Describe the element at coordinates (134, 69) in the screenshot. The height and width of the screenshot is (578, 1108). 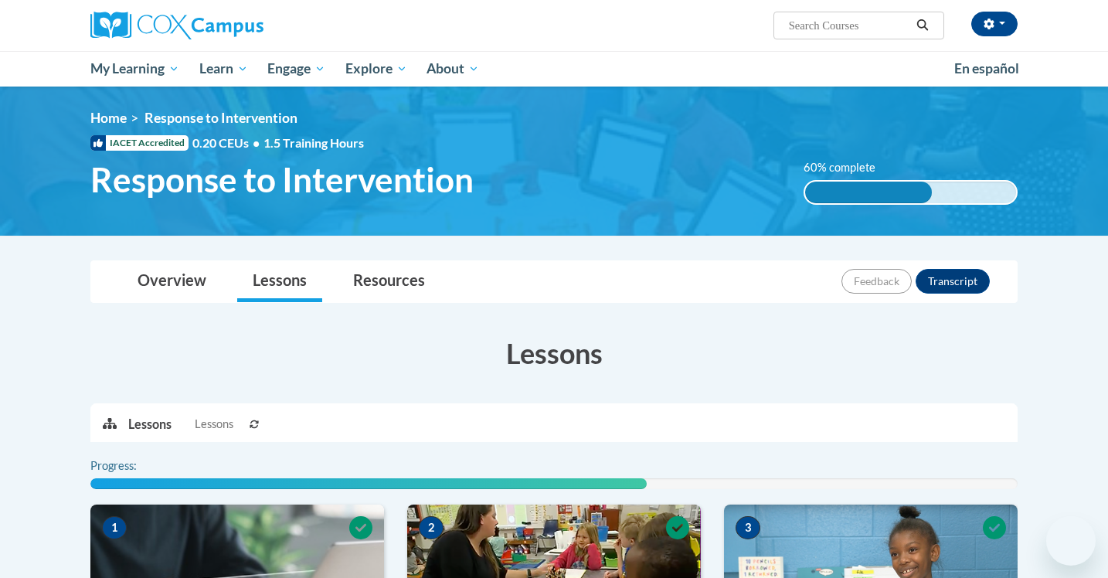
I see `a: My Learning` at that location.